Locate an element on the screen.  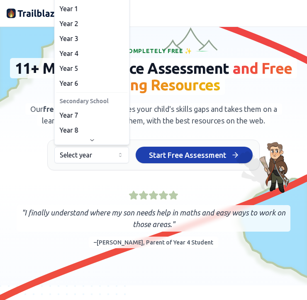
span: Year 6 is located at coordinates (69, 83).